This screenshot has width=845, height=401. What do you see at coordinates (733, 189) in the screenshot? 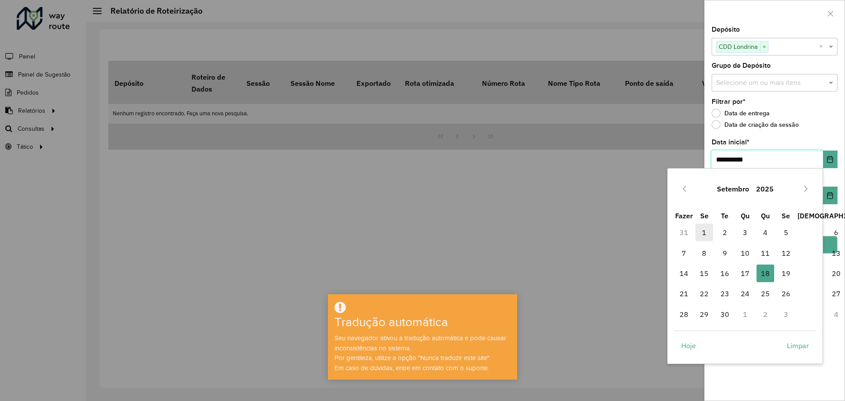
I see `font: Setembro` at bounding box center [733, 189].